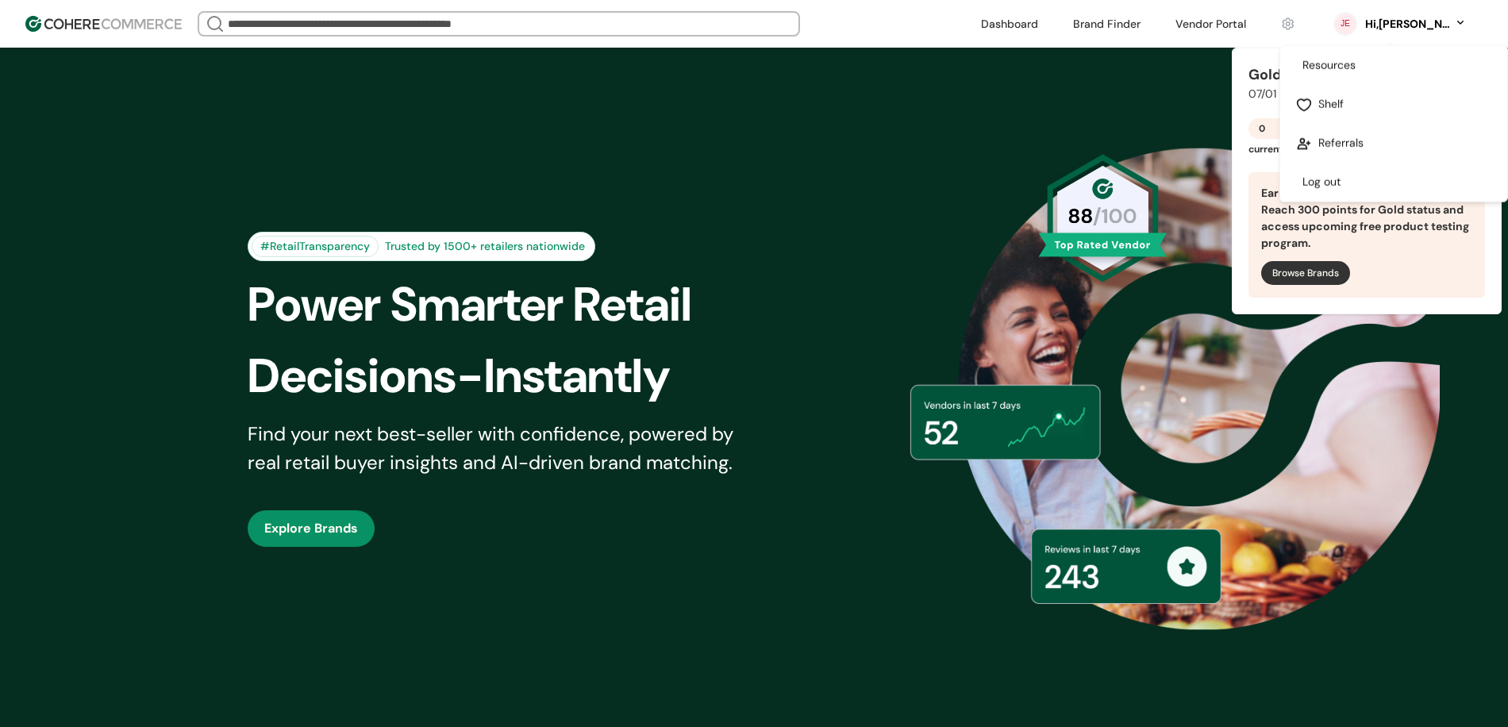 This screenshot has width=1508, height=727. What do you see at coordinates (1367, 94) in the screenshot?
I see `div: 07/01 to 09/30 36 Days left` at bounding box center [1367, 94].